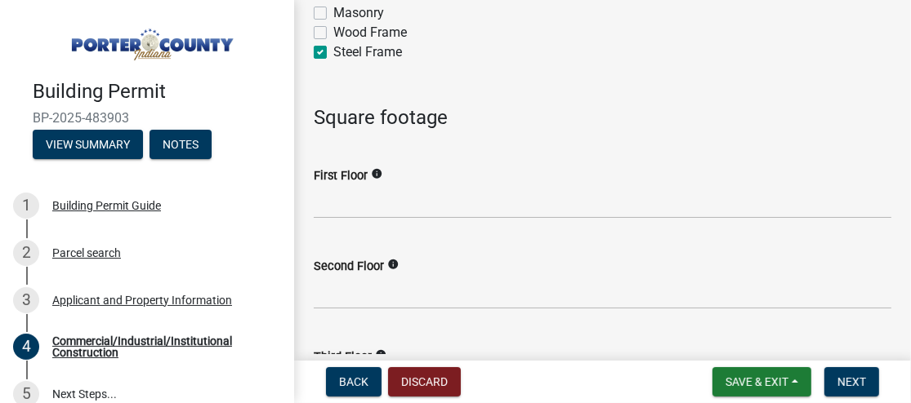 The width and height of the screenshot is (911, 403). Describe the element at coordinates (157, 91) in the screenshot. I see `h4: Building Permit` at that location.